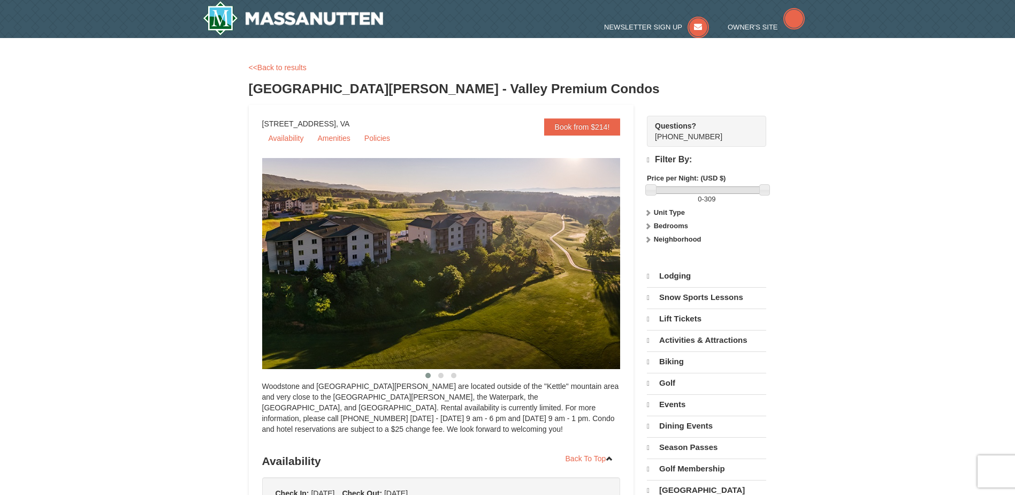 This screenshot has height=495, width=1015. What do you see at coordinates (710, 199) in the screenshot?
I see `span: 309` at bounding box center [710, 199].